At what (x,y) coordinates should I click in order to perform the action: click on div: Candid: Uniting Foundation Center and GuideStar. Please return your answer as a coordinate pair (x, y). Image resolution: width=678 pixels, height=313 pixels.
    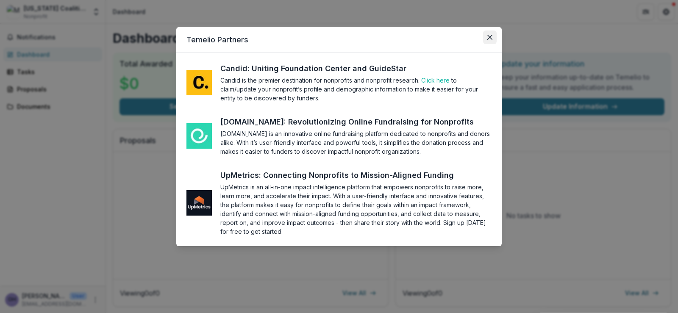
    Looking at the image, I should click on (321, 68).